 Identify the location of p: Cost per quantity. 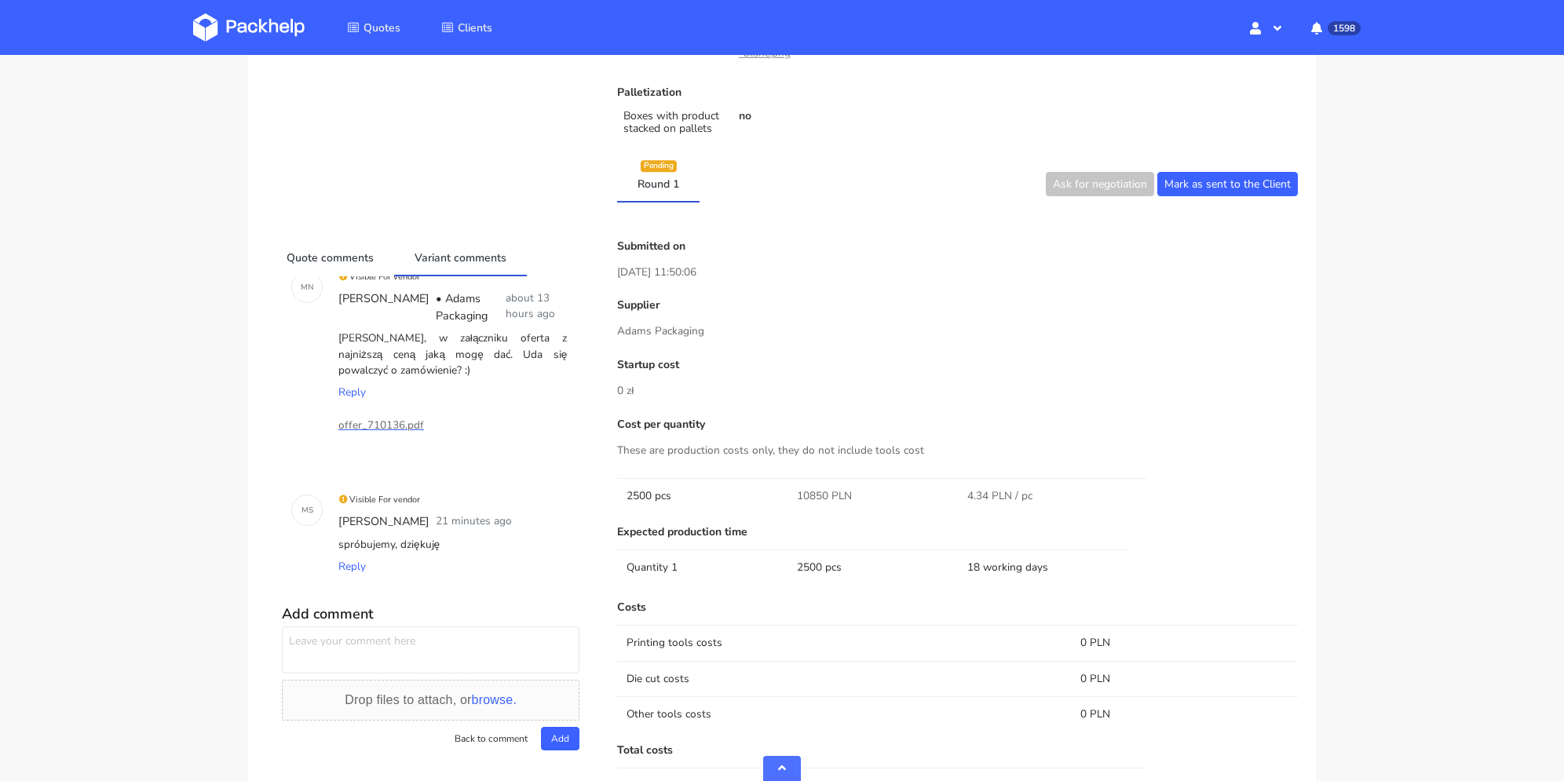
(957, 425).